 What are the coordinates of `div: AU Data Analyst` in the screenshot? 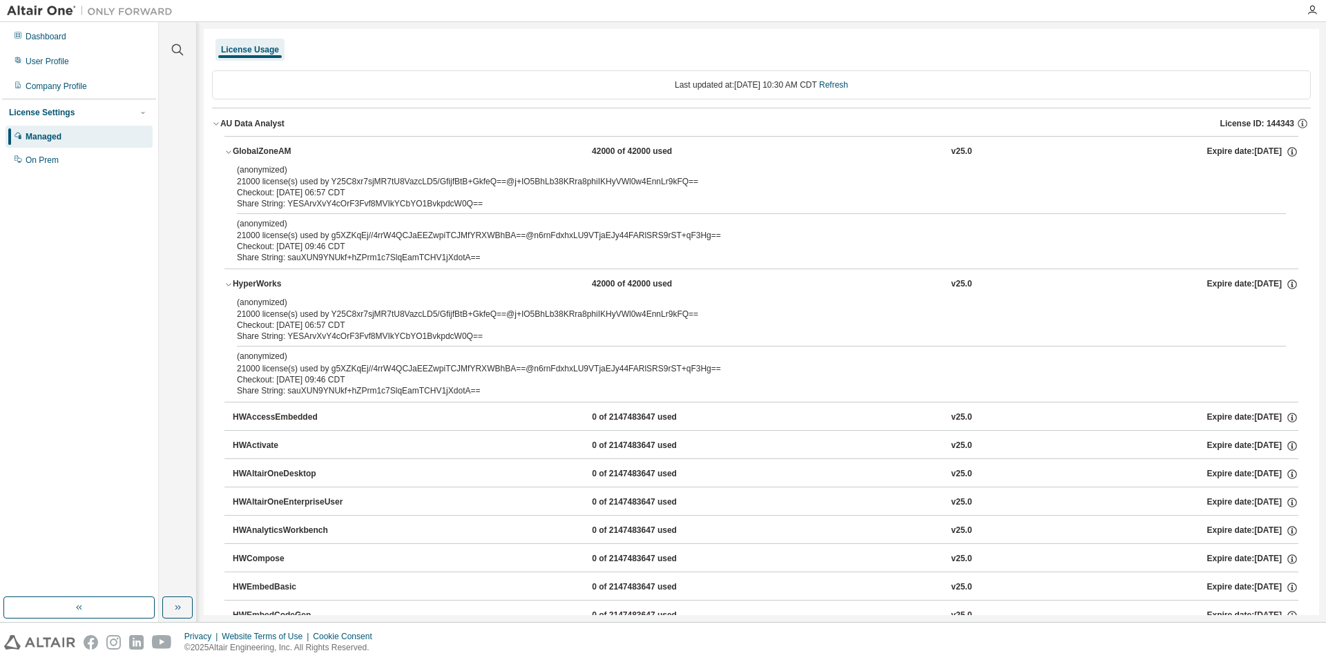 It's located at (252, 124).